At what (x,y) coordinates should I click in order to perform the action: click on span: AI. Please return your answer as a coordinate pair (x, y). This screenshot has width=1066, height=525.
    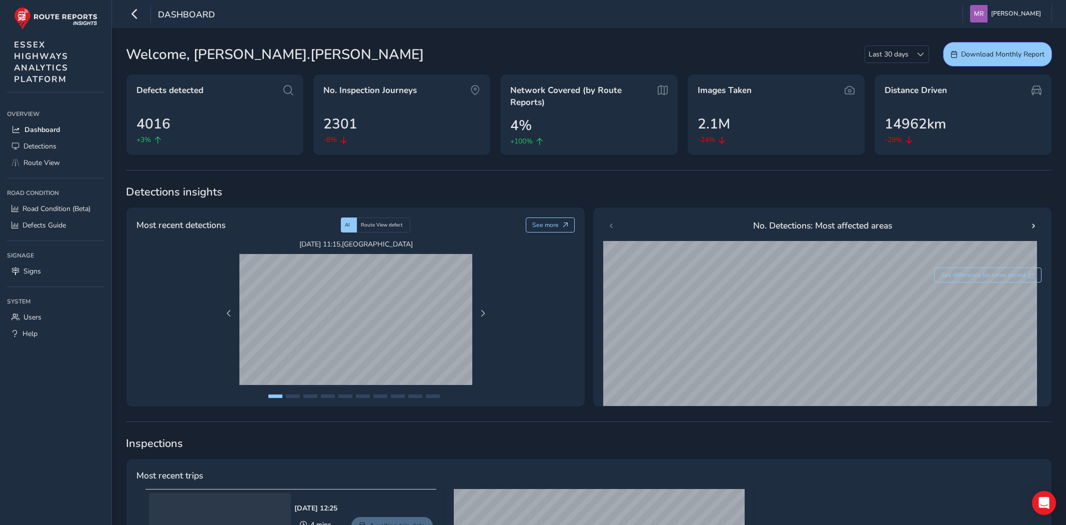
    Looking at the image, I should click on (347, 225).